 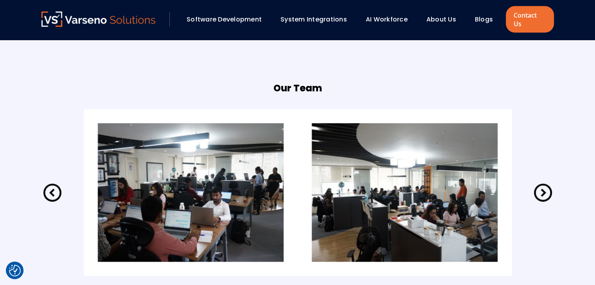 I want to click on a: Software Development, so click(x=224, y=19).